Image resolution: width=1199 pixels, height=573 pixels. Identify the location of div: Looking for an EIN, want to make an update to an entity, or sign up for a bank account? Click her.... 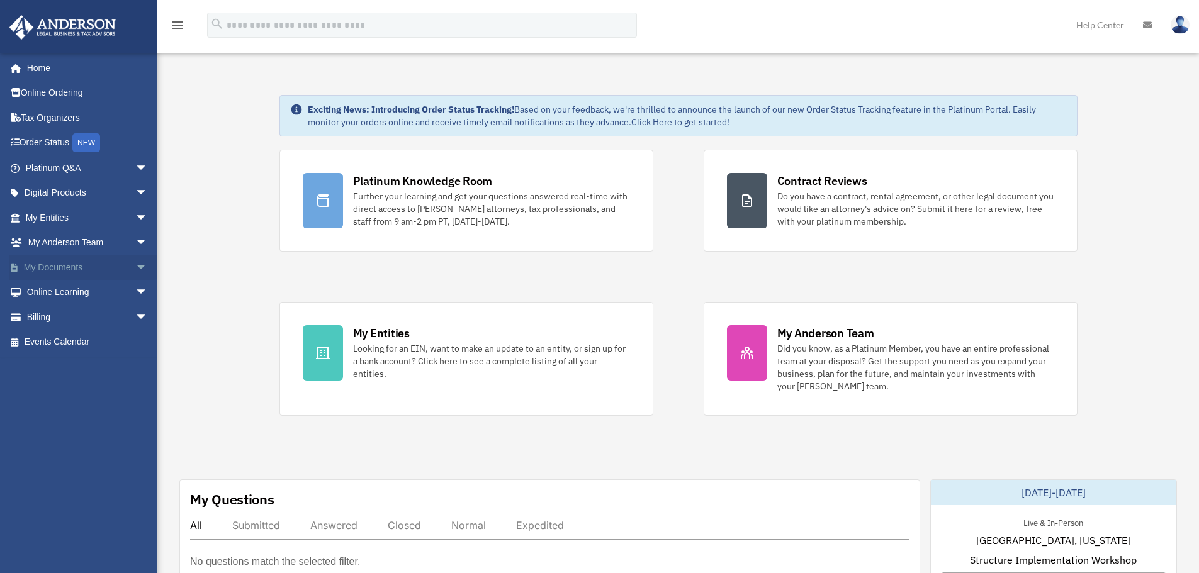
(492, 361).